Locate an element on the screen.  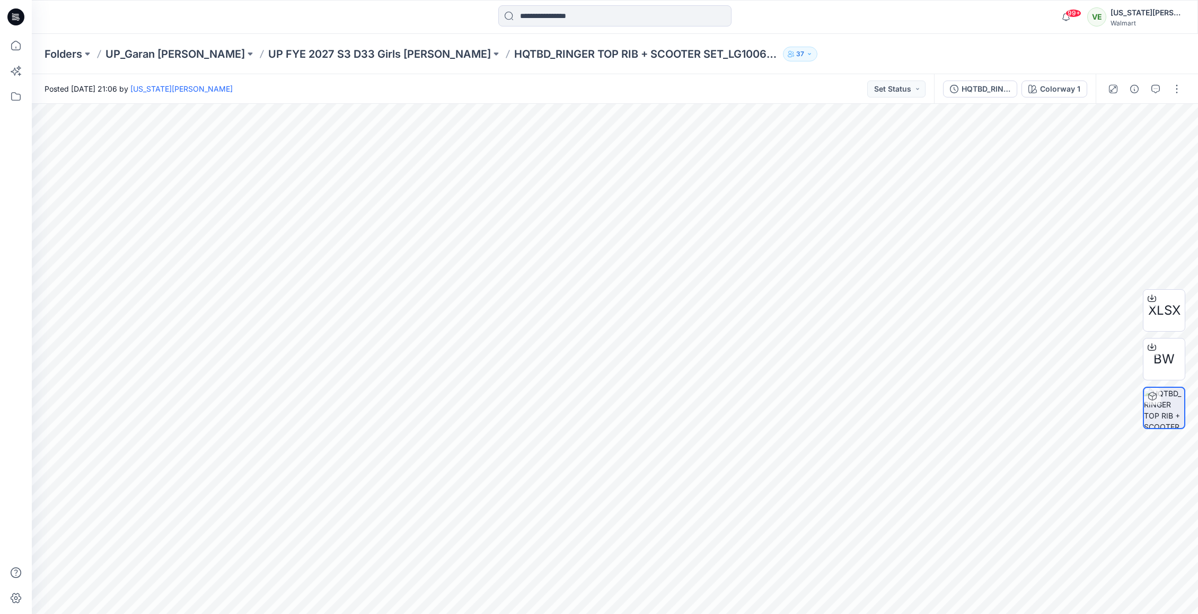
p: HQTBD_RINGER TOP RIB + SCOOTER SET_LG1006 LG7006 is located at coordinates (646, 54).